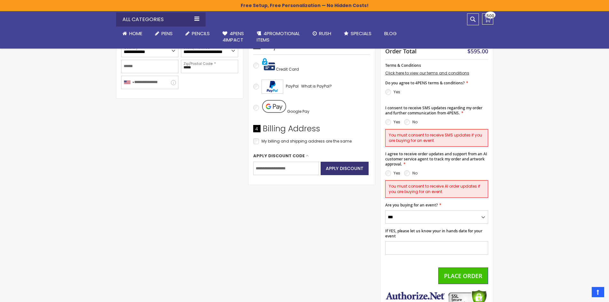 This screenshot has width=609, height=302. I want to click on a: Click here to view our terms and conditions, so click(427, 73).